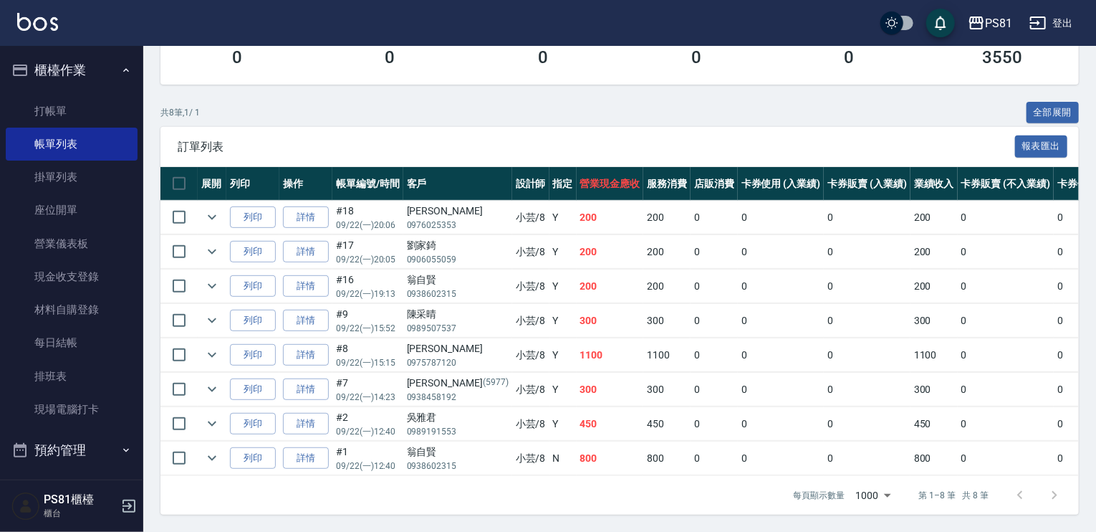 Image resolution: width=1096 pixels, height=532 pixels. I want to click on div: PS81, so click(999, 23).